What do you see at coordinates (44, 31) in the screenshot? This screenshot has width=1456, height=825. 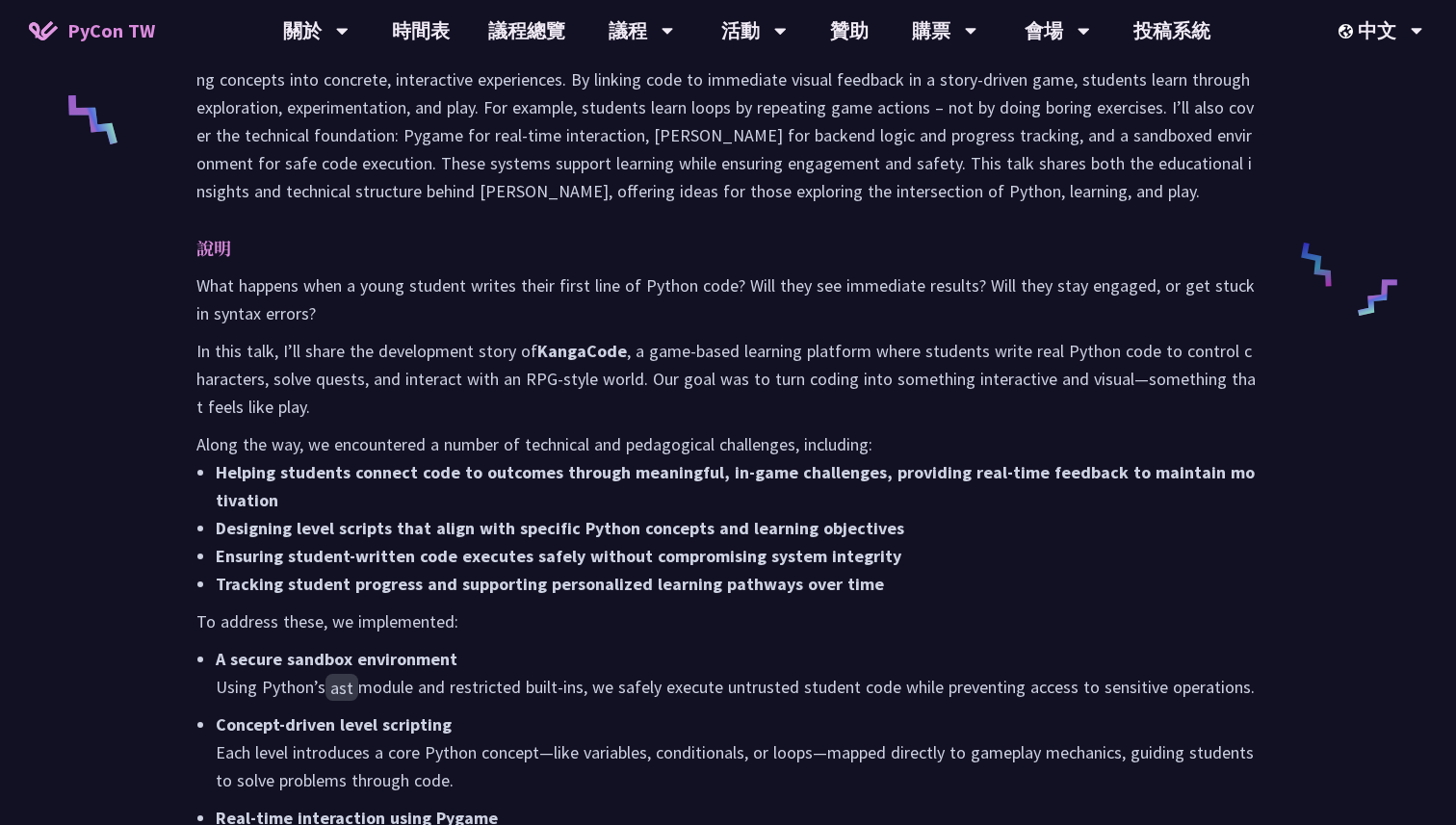 I see `img: Home icon of PyCon TW 2025` at bounding box center [44, 31].